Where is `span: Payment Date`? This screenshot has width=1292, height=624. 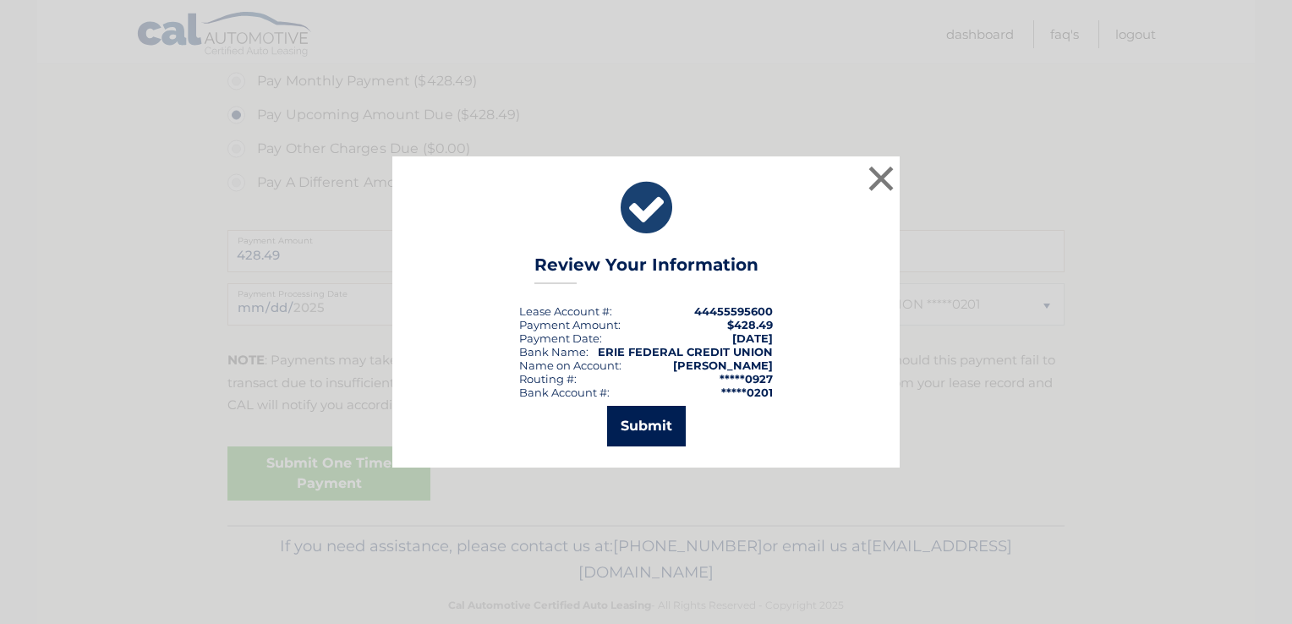 span: Payment Date is located at coordinates (559, 338).